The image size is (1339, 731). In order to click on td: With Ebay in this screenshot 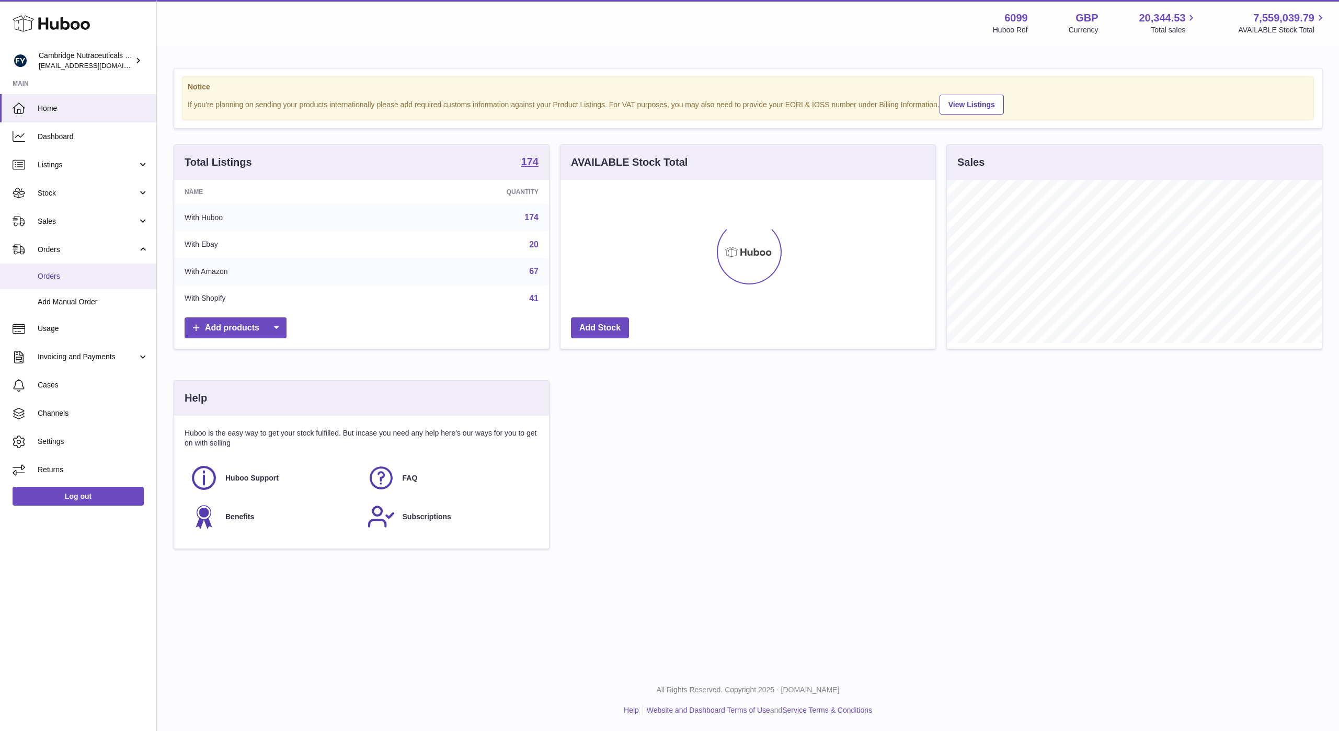, I will do `click(277, 245)`.